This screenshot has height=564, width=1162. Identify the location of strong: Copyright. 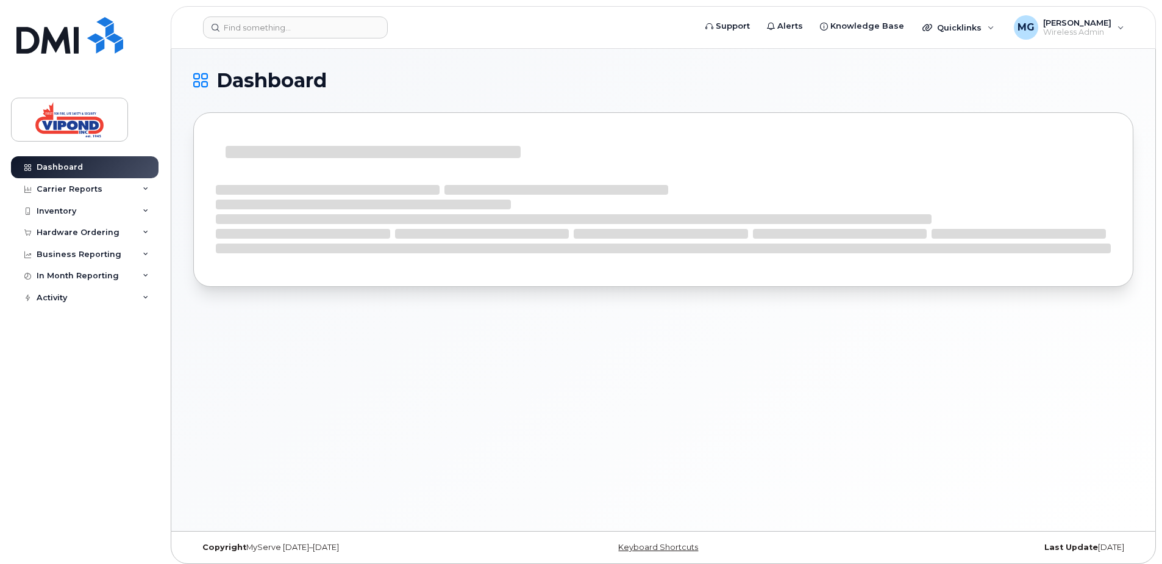
(224, 546).